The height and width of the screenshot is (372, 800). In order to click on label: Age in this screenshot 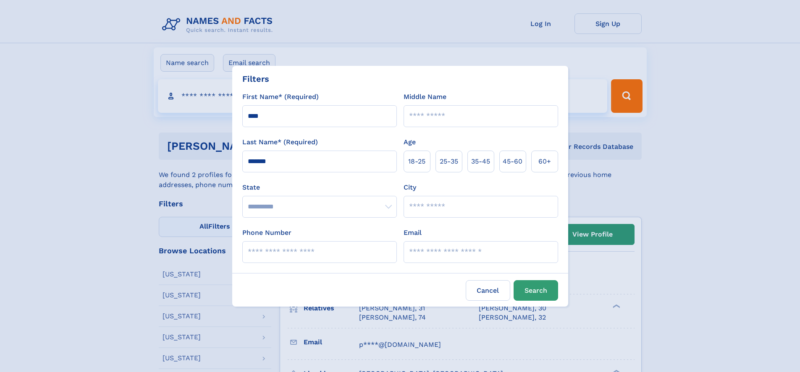, I will do `click(409, 142)`.